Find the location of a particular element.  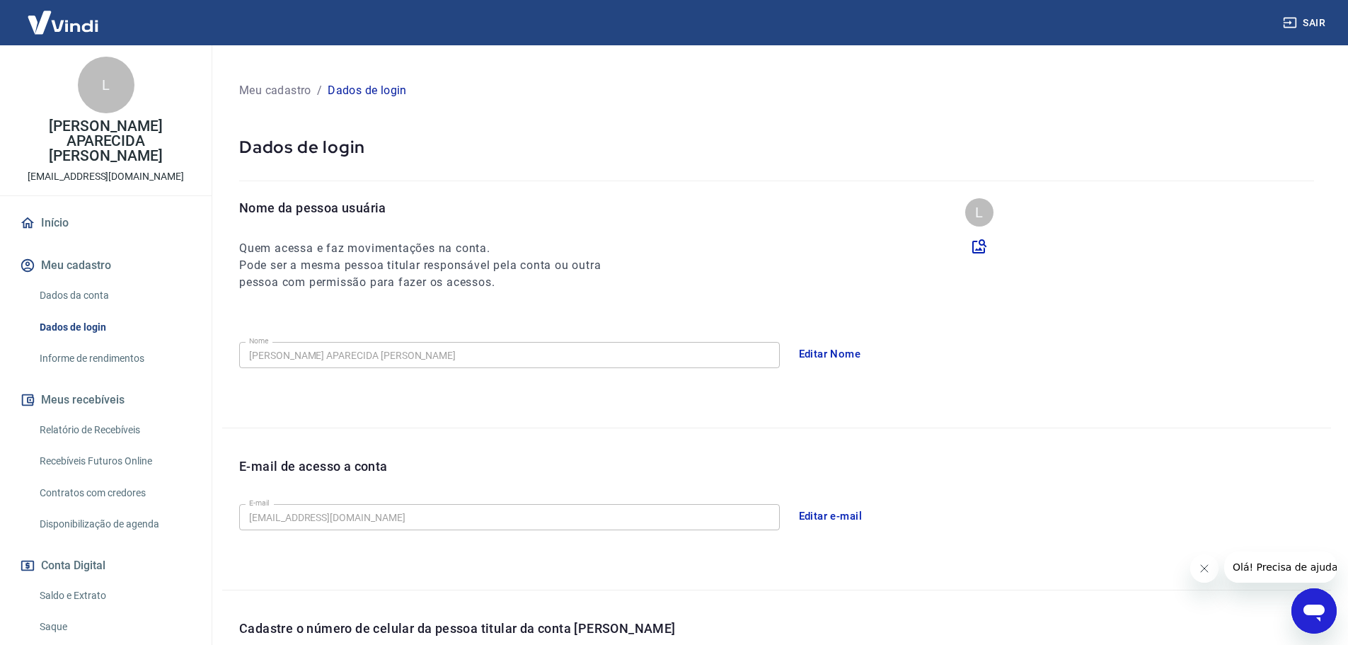

h6: Pode ser a mesma pessoa titular responsável pela conta ou outra pessoa com permissão para fazer o... is located at coordinates (433, 274).